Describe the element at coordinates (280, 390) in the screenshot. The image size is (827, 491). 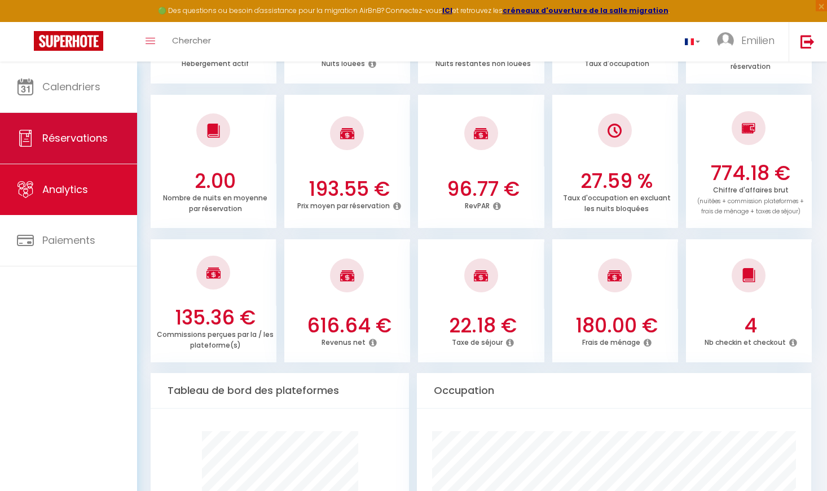
I see `div: Tableau de bord des plateformes` at that location.